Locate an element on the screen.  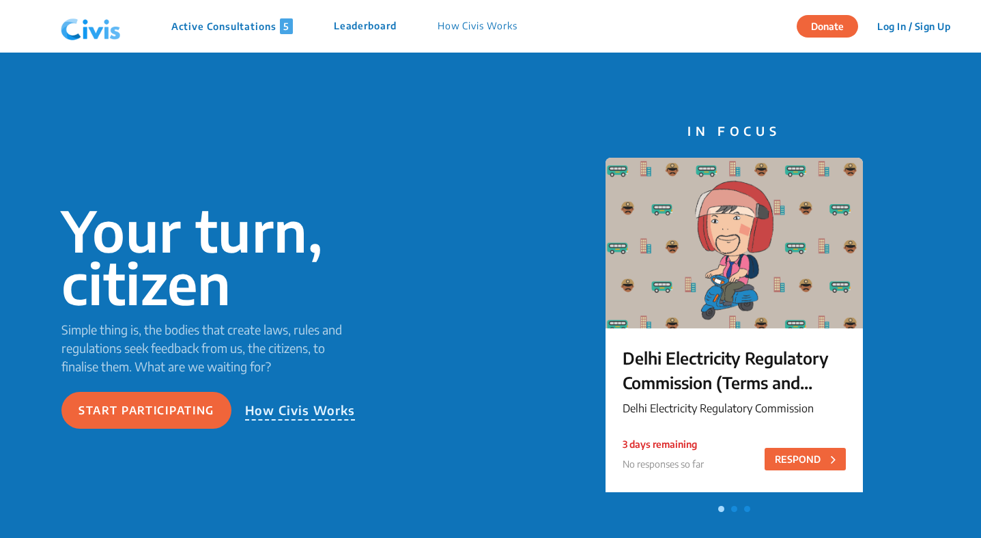
a: Donate is located at coordinates (832, 25).